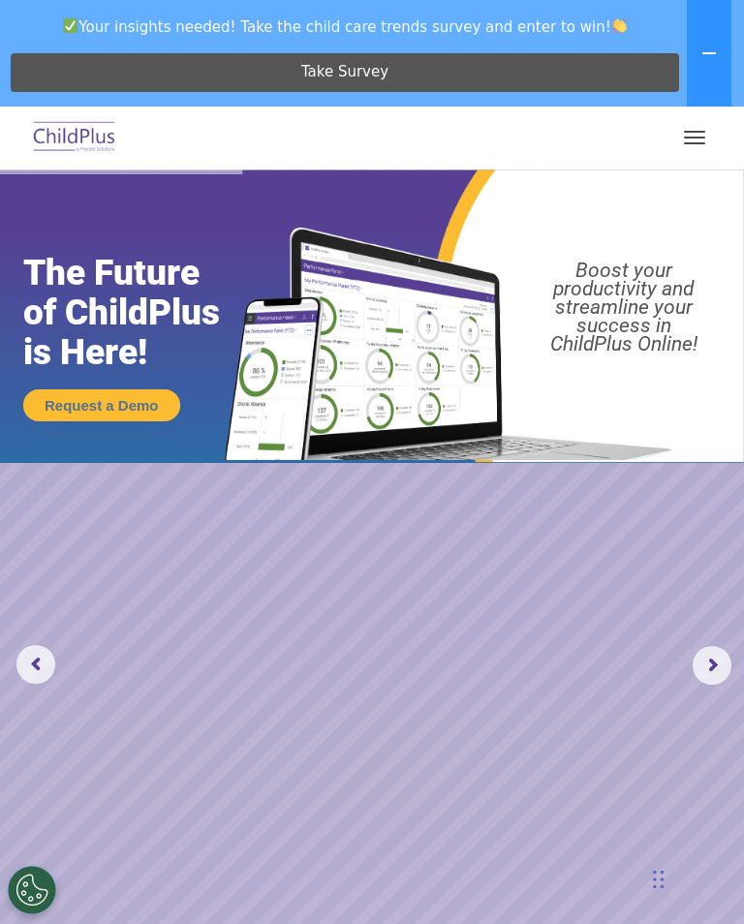  What do you see at coordinates (32, 890) in the screenshot?
I see `button: Cookies Settings` at bounding box center [32, 890].